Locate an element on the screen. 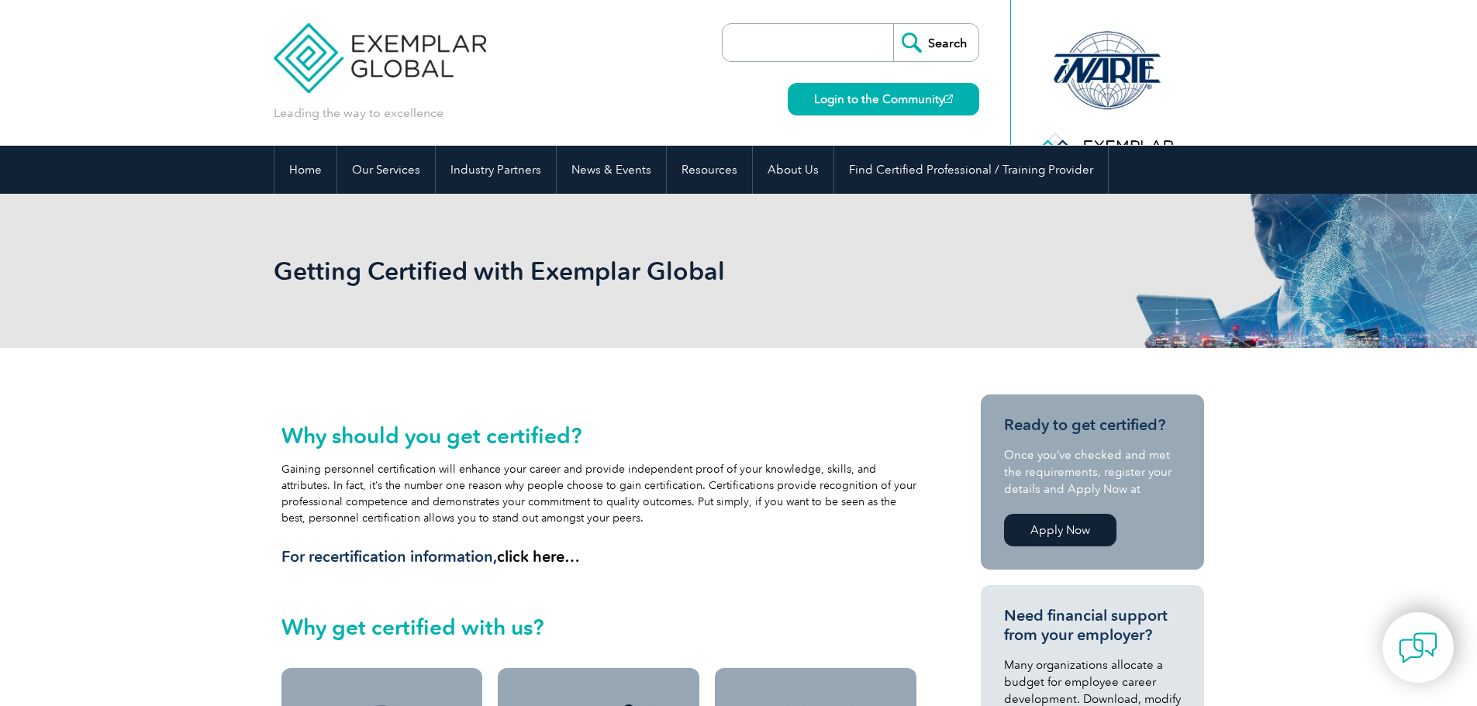  a: Home is located at coordinates (305, 170).